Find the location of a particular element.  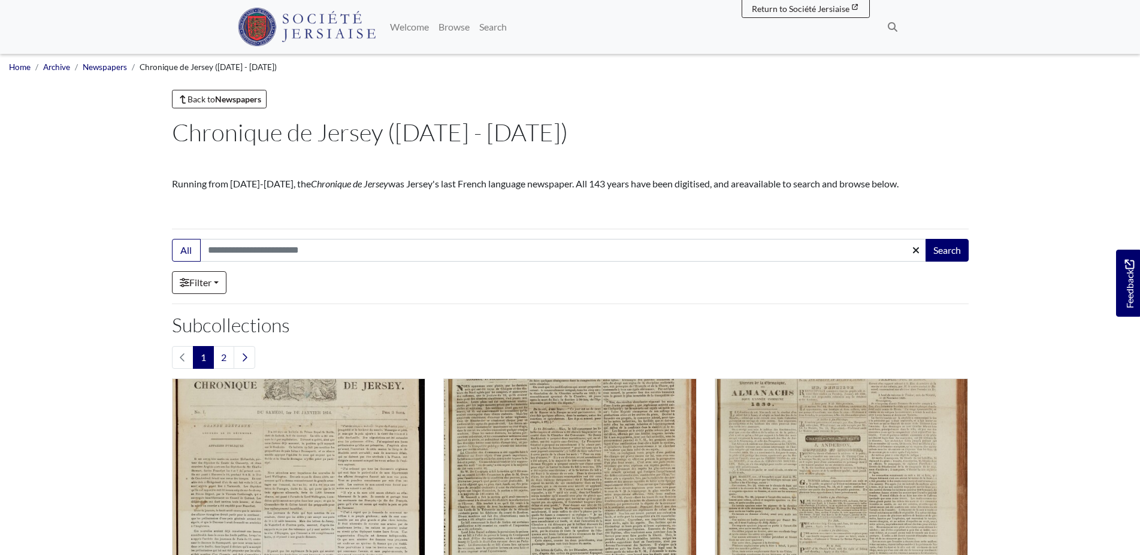

input: Search this collection... is located at coordinates (563, 250).